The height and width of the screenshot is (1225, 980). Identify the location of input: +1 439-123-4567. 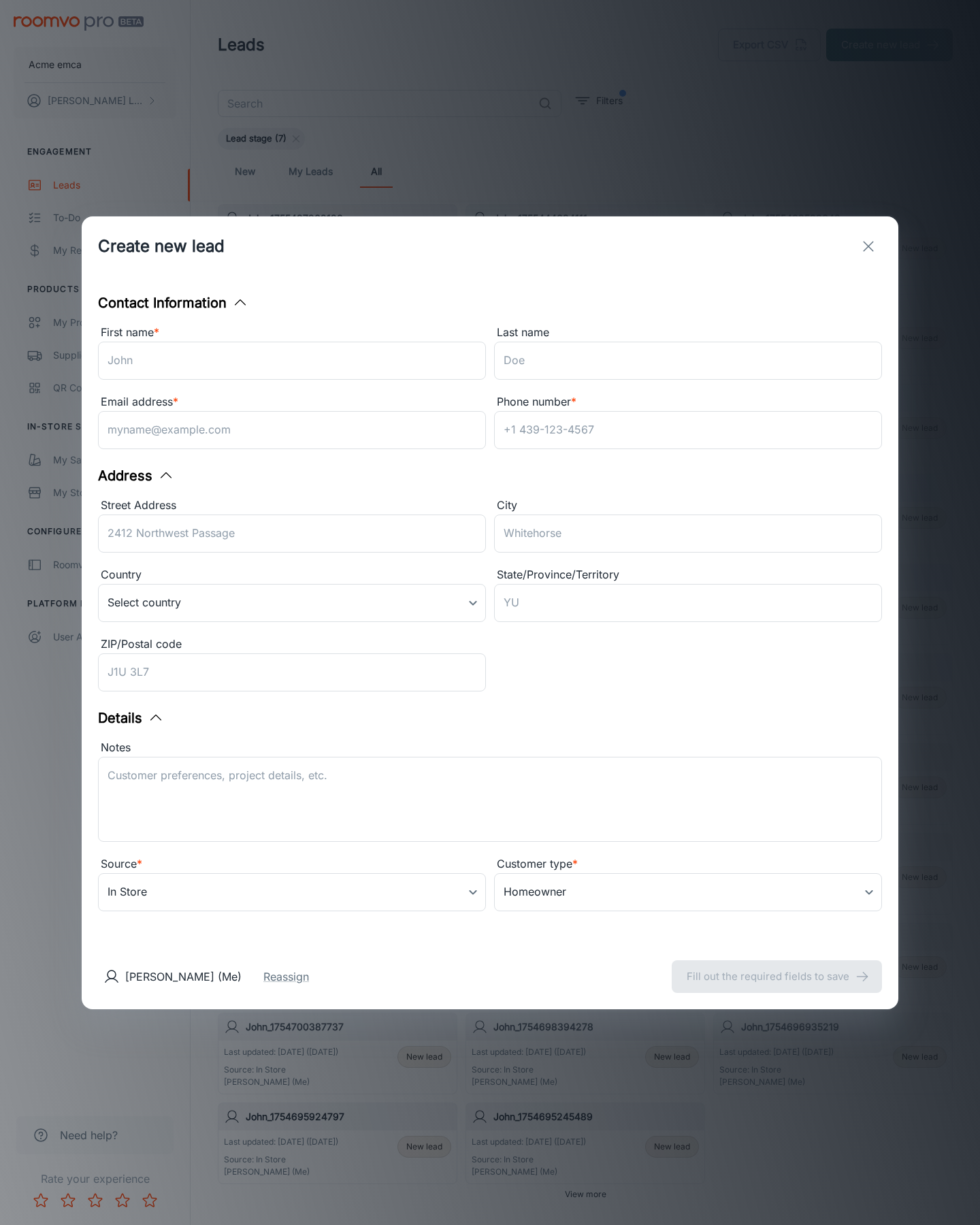
(688, 430).